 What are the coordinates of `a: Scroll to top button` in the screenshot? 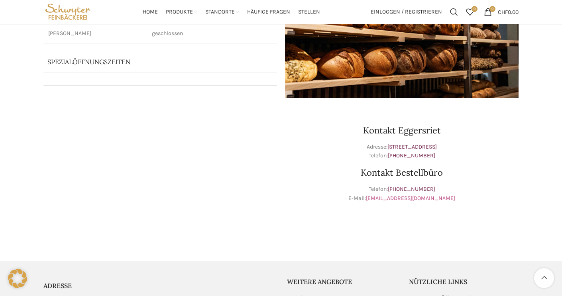 It's located at (544, 278).